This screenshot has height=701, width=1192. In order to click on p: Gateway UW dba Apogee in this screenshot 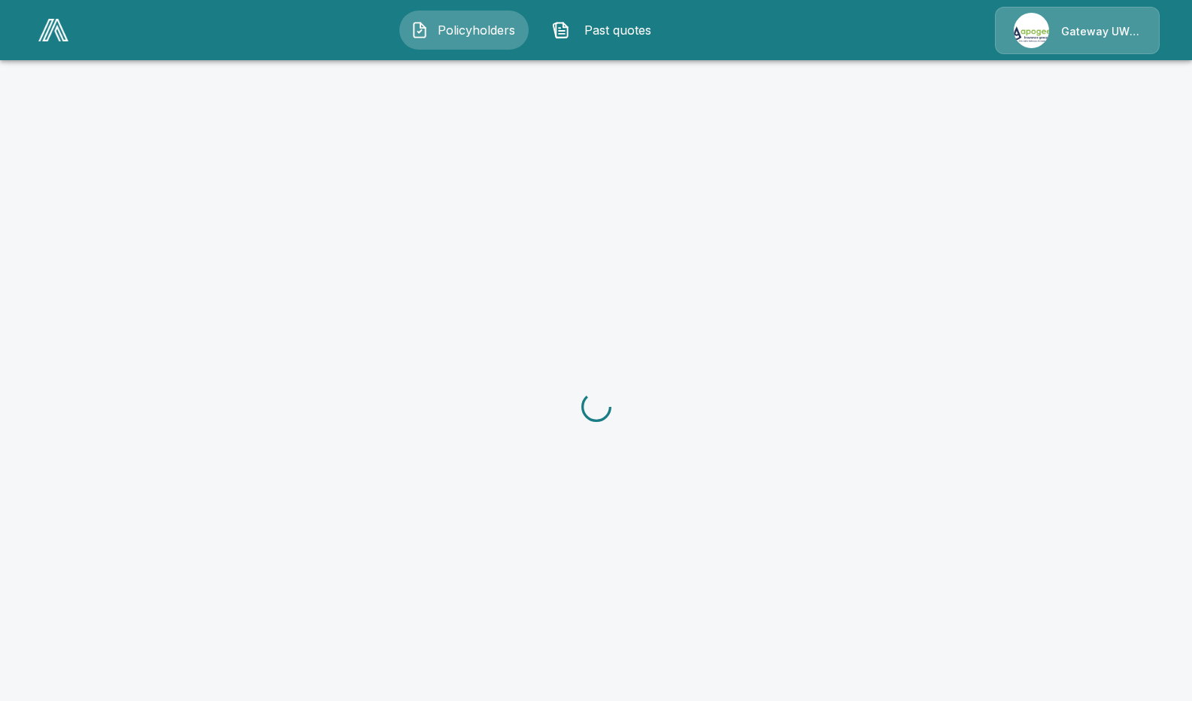, I will do `click(1101, 32)`.